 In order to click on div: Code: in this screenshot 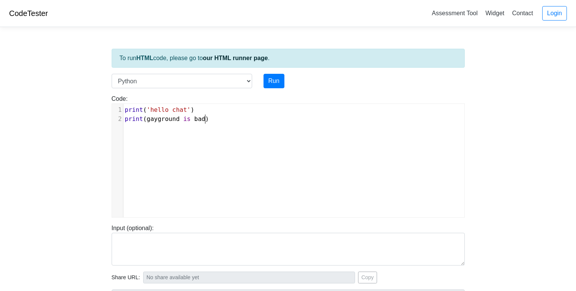, I will do `click(288, 156)`.